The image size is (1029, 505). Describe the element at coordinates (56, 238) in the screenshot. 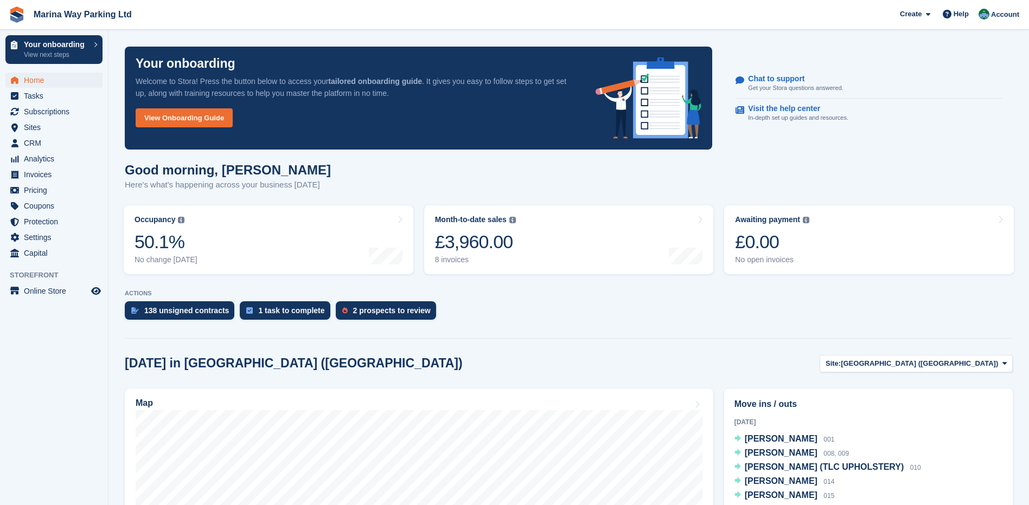

I see `span: Settings` at that location.